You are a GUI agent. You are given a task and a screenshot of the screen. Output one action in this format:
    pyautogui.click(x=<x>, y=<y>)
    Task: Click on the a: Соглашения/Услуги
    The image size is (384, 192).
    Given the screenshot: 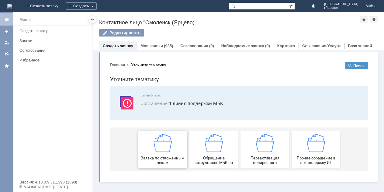 What is the action you would take?
    pyautogui.click(x=321, y=46)
    